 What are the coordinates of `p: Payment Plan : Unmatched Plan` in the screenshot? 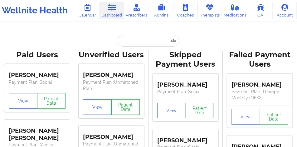 It's located at (112, 86).